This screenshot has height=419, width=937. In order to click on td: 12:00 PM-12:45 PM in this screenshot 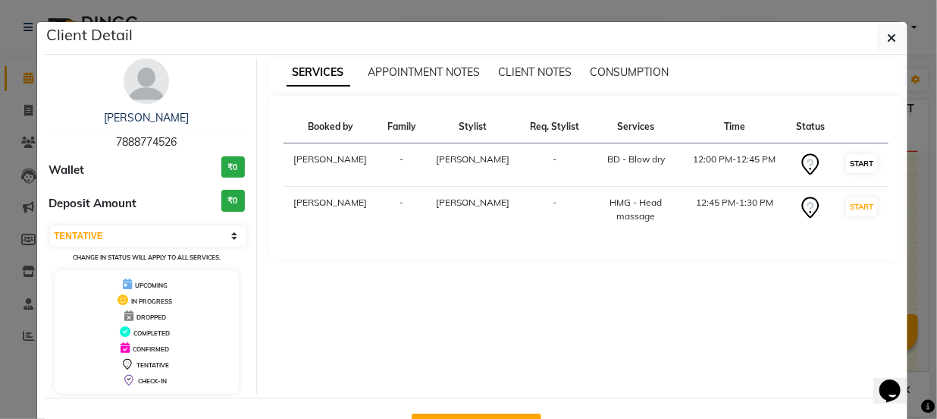, I will do `click(735, 165)`.